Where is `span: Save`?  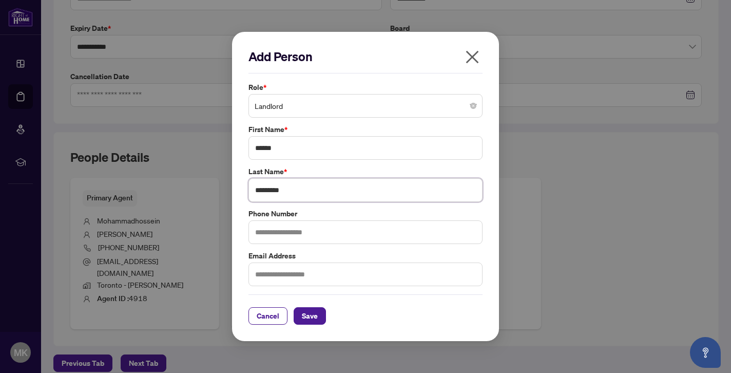
span: Save is located at coordinates (310, 316).